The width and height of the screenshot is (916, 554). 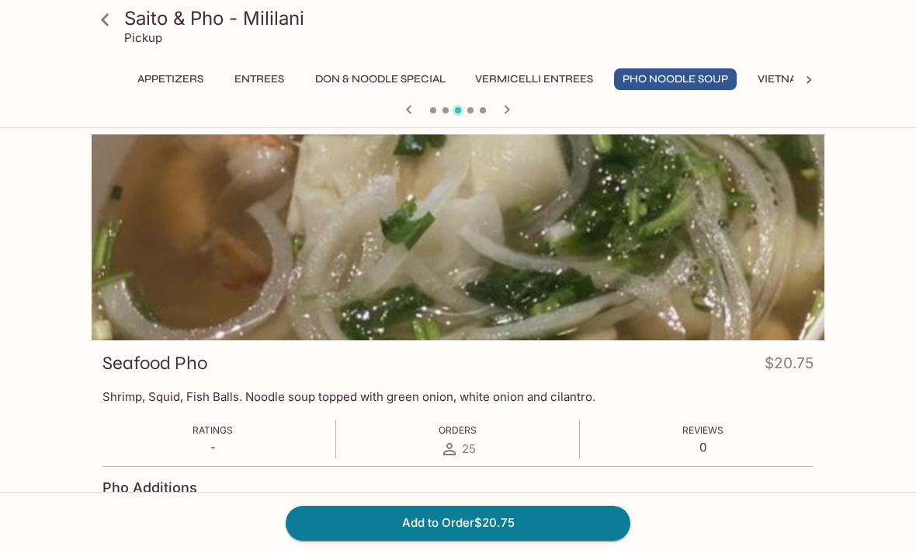 I want to click on p: Pickup, so click(x=143, y=37).